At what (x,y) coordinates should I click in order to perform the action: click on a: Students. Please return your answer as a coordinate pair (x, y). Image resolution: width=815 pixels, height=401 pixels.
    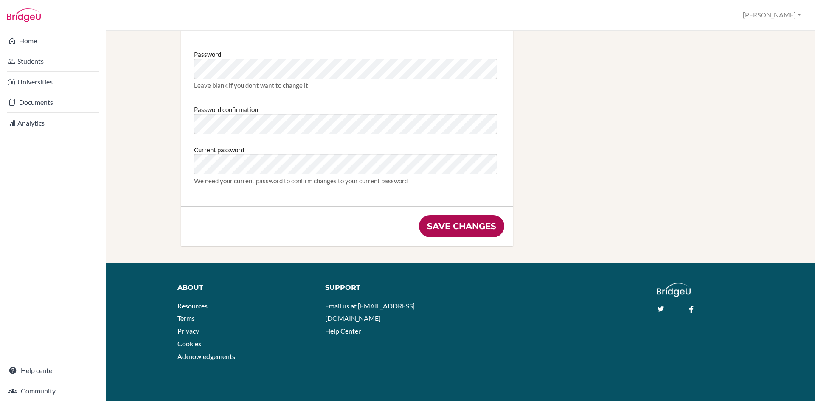
    Looking at the image, I should click on (53, 61).